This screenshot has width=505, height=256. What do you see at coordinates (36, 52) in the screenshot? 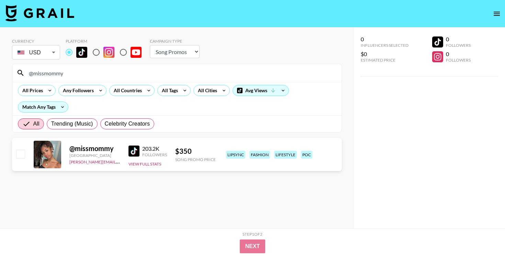
I see `div: USD` at bounding box center [36, 52].